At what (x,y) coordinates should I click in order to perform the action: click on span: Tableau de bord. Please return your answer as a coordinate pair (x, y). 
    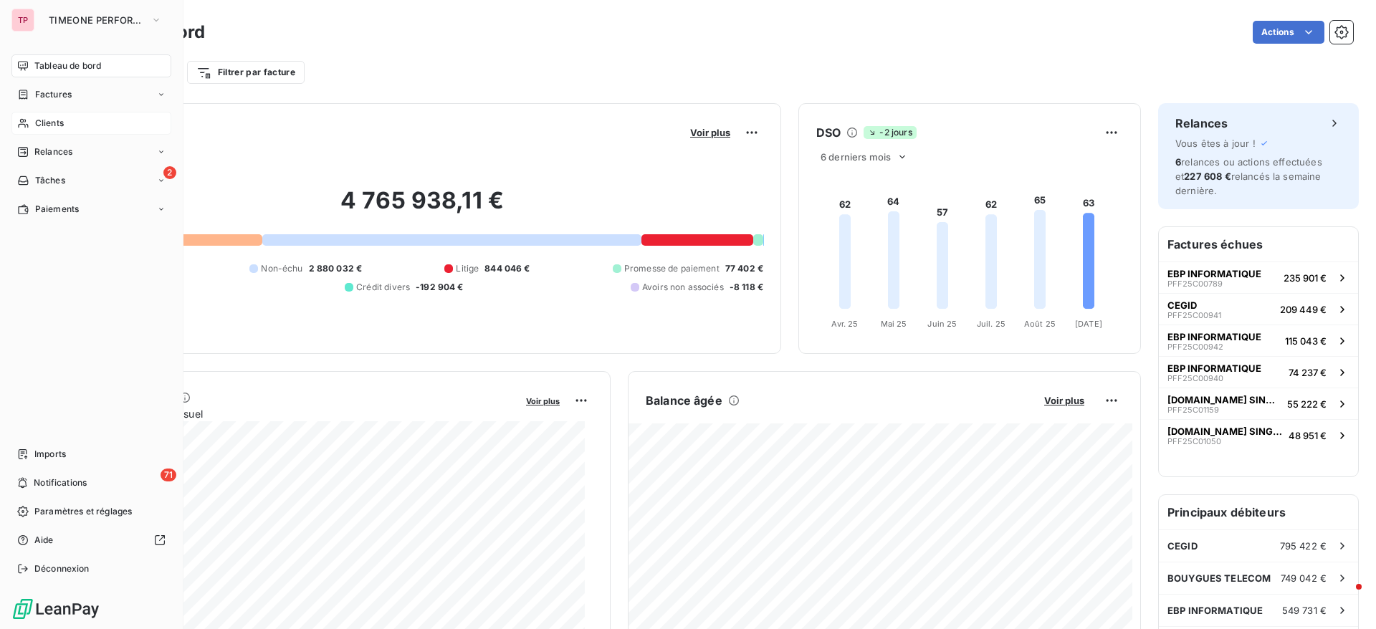
    Looking at the image, I should click on (67, 66).